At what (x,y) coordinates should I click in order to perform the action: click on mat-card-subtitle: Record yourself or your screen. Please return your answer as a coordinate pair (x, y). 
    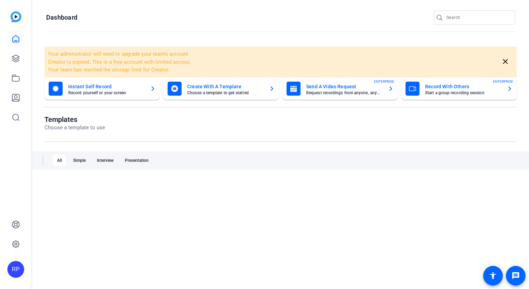
    Looking at the image, I should click on (106, 93).